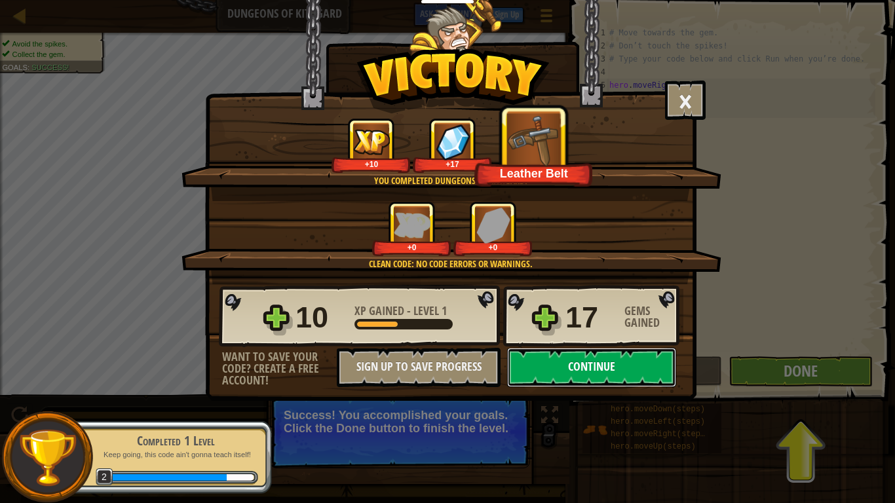 This screenshot has width=895, height=503. What do you see at coordinates (47, 457) in the screenshot?
I see `img: trophy.png` at bounding box center [47, 457].